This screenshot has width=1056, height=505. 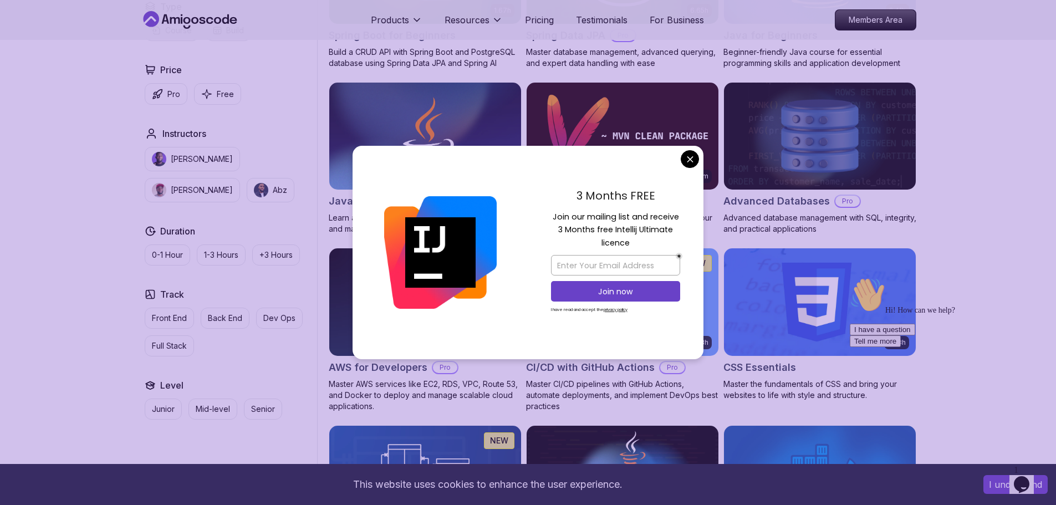 What do you see at coordinates (876, 20) in the screenshot?
I see `a: Members Area` at bounding box center [876, 20].